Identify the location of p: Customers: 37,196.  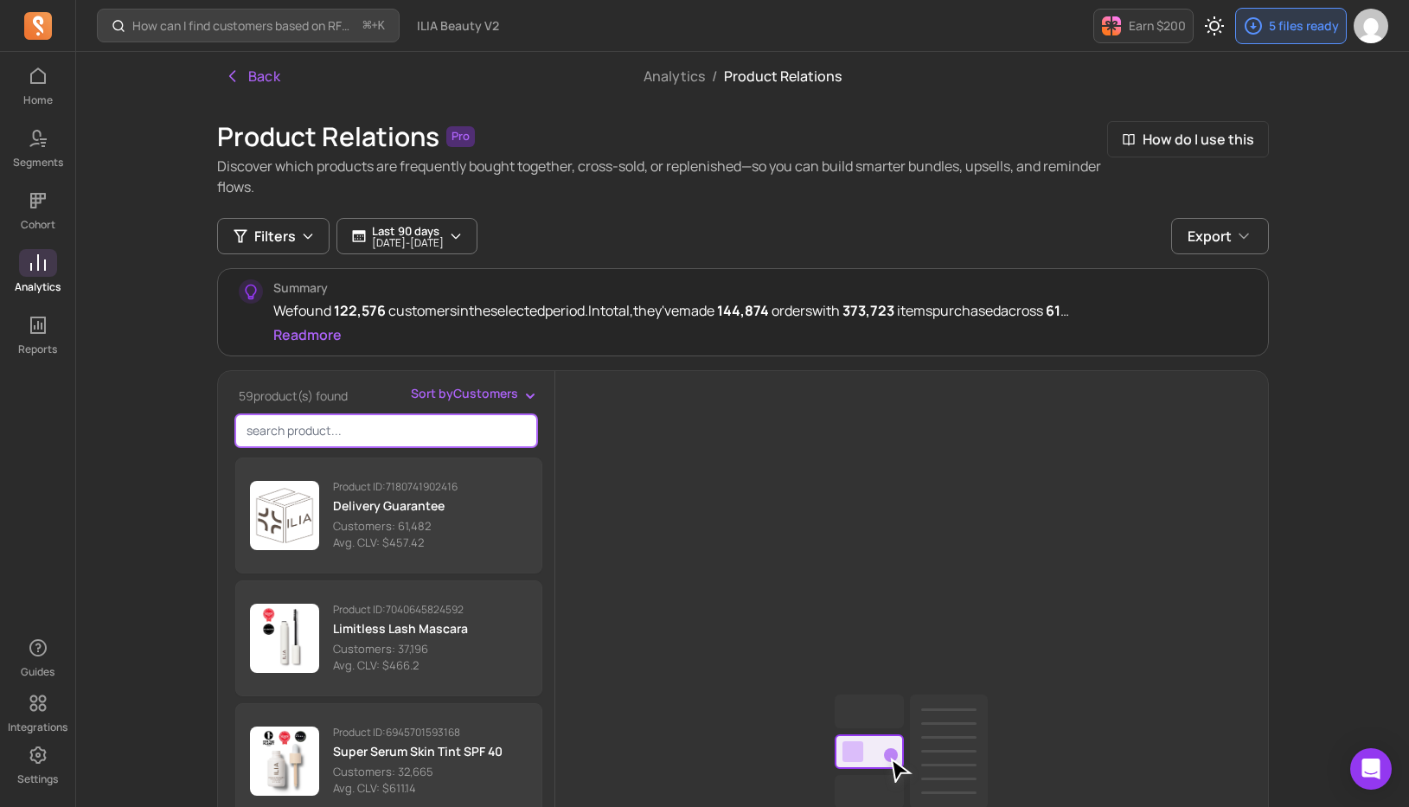
(401, 650).